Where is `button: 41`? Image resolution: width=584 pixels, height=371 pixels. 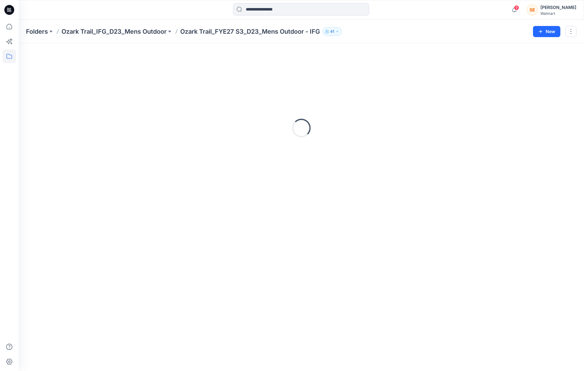 button: 41 is located at coordinates (332, 32).